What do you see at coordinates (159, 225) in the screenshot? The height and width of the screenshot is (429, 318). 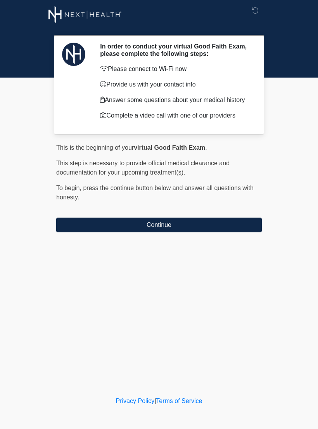 I see `button: Continue` at bounding box center [159, 225].